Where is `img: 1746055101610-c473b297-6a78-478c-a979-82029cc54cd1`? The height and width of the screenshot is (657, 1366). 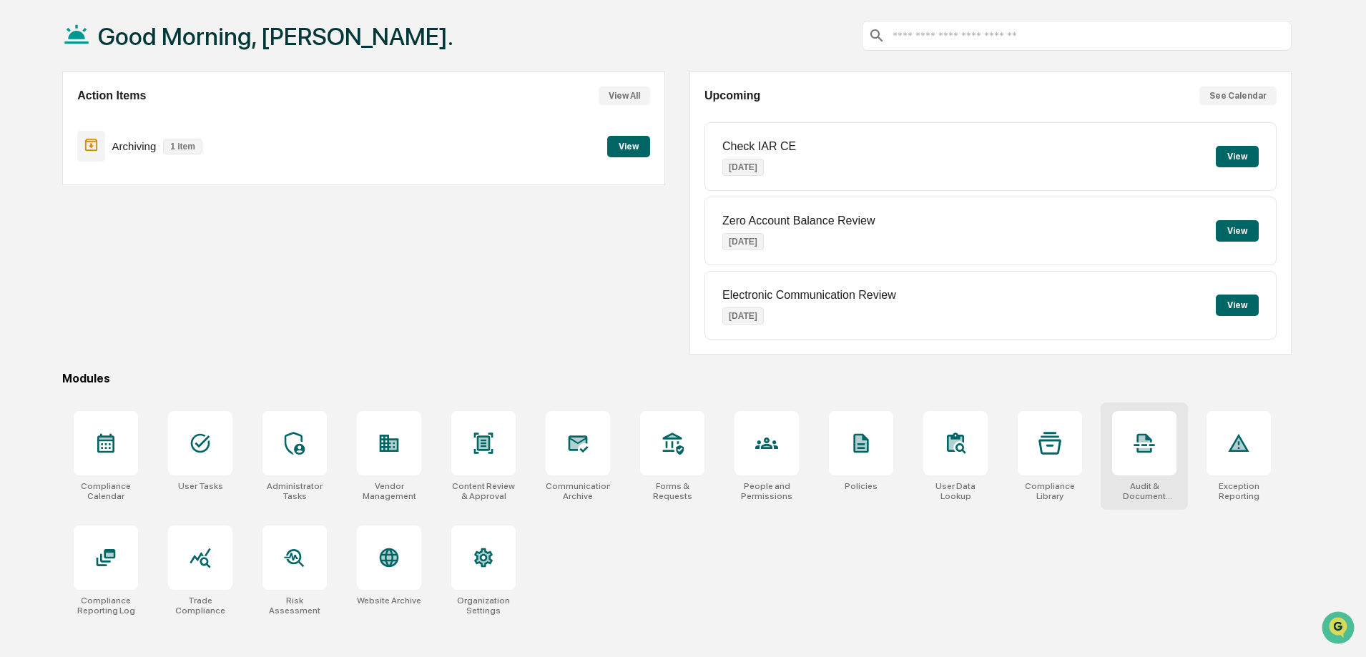
img: 1746055101610-c473b297-6a78-478c-a979-82029cc54cd1 is located at coordinates (27, 122).